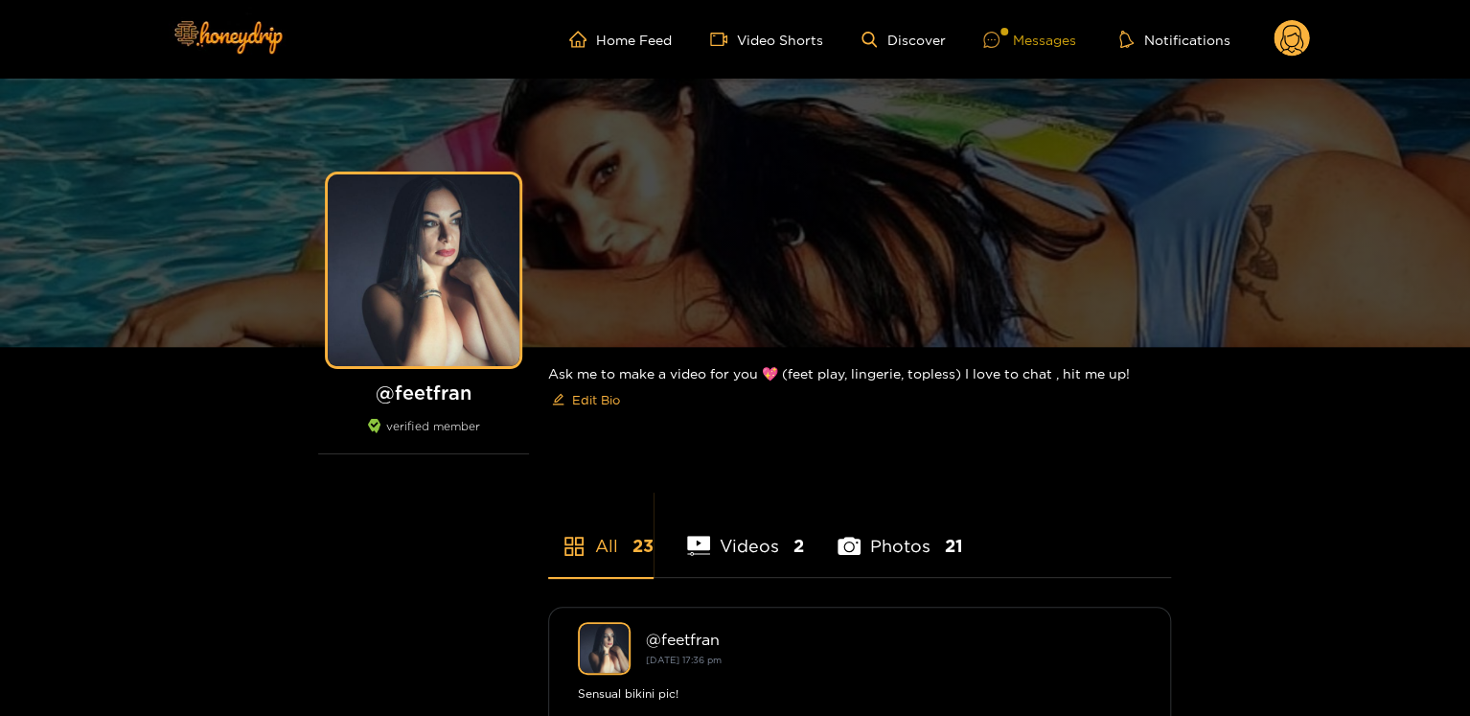 This screenshot has width=1470, height=716. What do you see at coordinates (620, 39) in the screenshot?
I see `a: Home Feed` at bounding box center [620, 39].